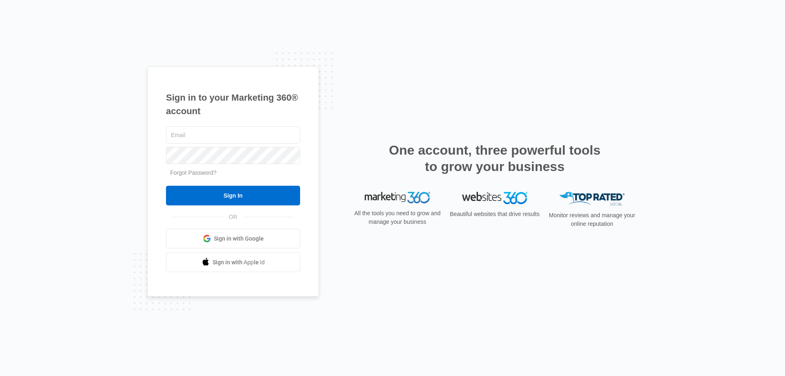 The height and width of the screenshot is (376, 785). I want to click on a: Sign in with Apple Id, so click(233, 262).